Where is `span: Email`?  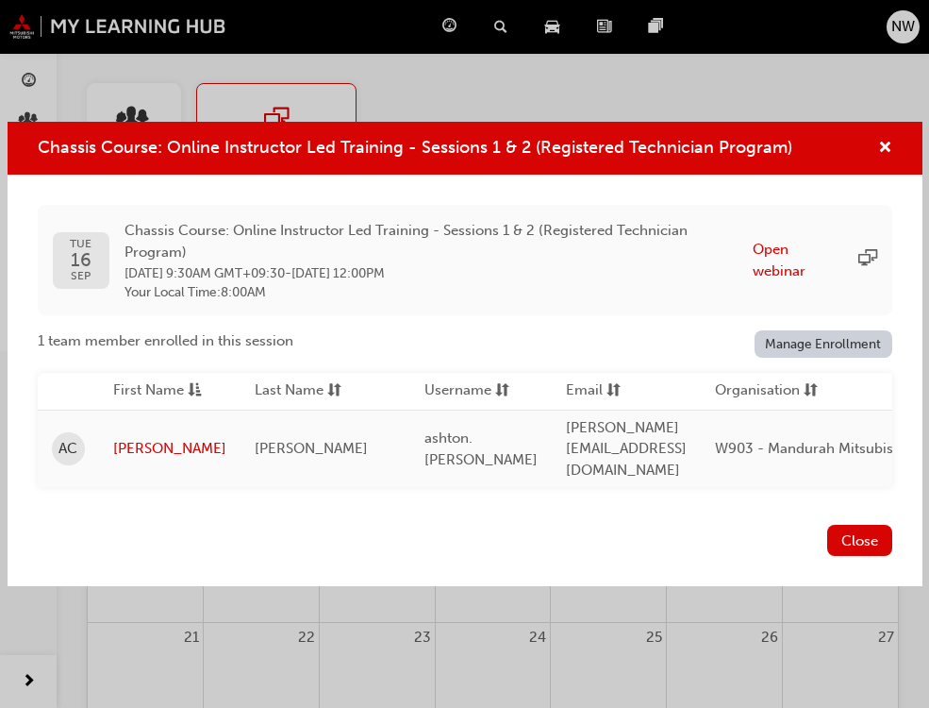
span: Email is located at coordinates (584, 391).